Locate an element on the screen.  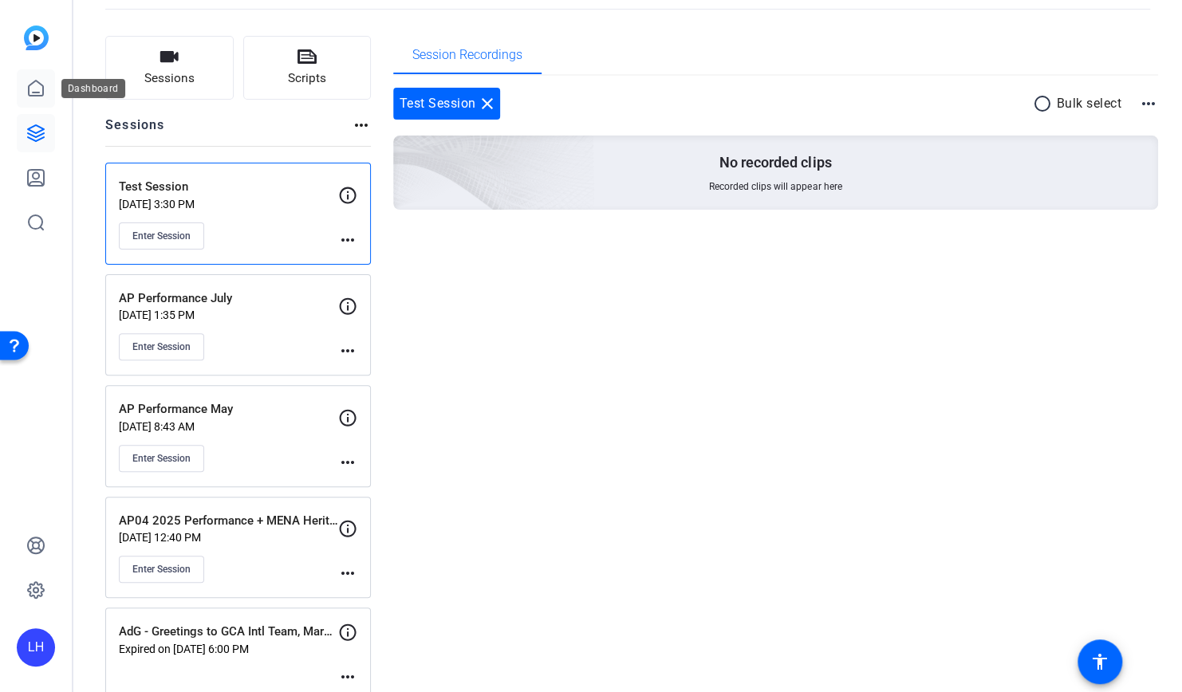
img: blue-gradient.svg is located at coordinates (36, 37).